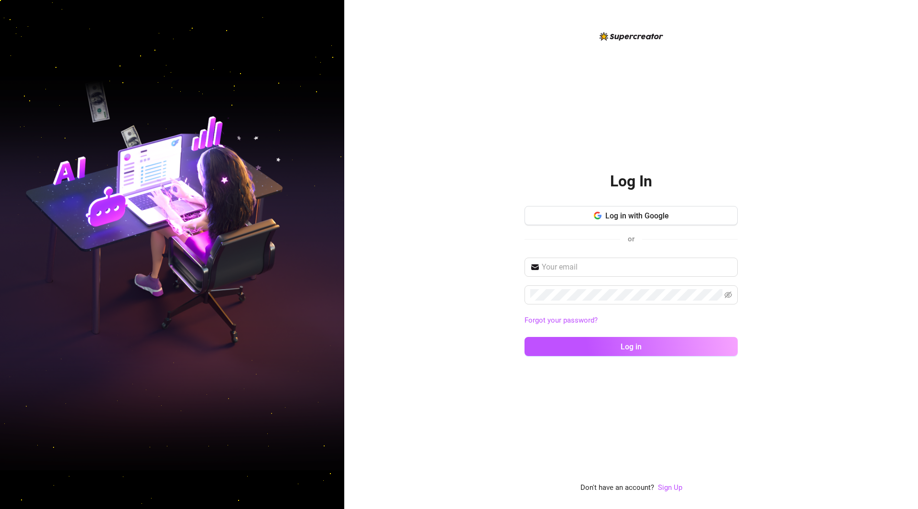  What do you see at coordinates (637, 216) in the screenshot?
I see `span: Log in with Google` at bounding box center [637, 216].